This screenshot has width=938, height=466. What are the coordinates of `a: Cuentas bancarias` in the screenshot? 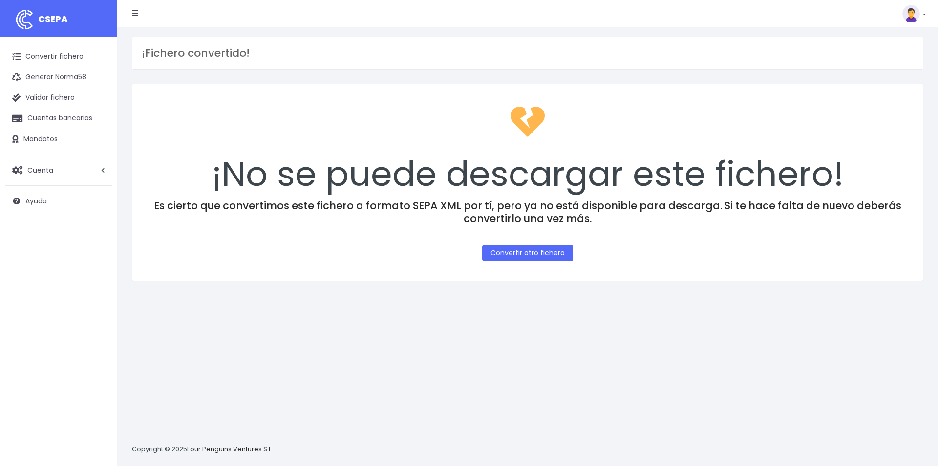 It's located at (59, 118).